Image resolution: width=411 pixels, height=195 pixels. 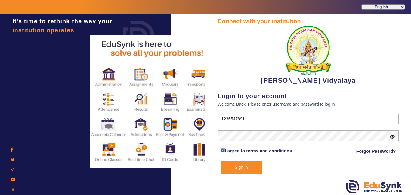 What do you see at coordinates (376, 151) in the screenshot?
I see `a: Forgot Password?` at bounding box center [376, 151].